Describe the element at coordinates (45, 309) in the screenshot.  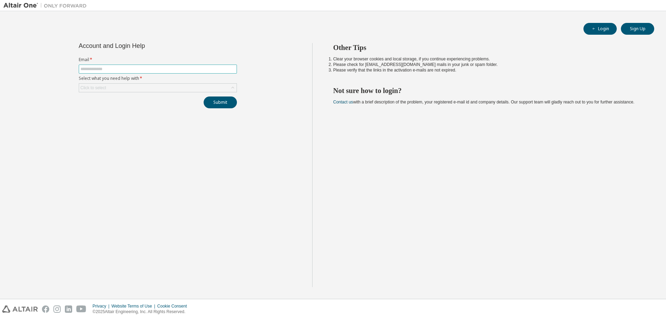
I see `img: facebook.svg` at that location.